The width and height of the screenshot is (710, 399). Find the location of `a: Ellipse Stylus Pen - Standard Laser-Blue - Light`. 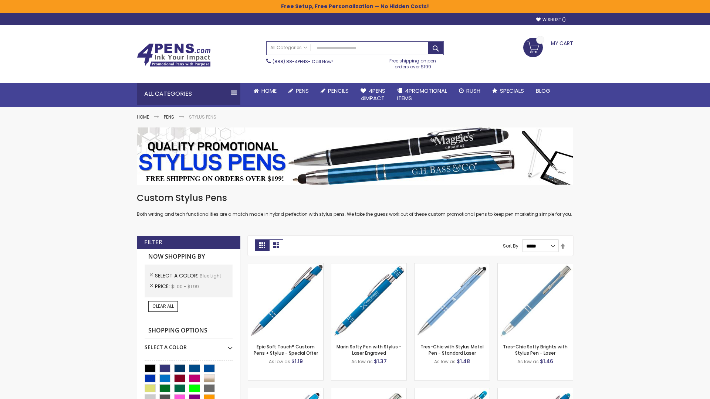

a: Ellipse Stylus Pen - Standard Laser-Blue - Light is located at coordinates (285, 391).